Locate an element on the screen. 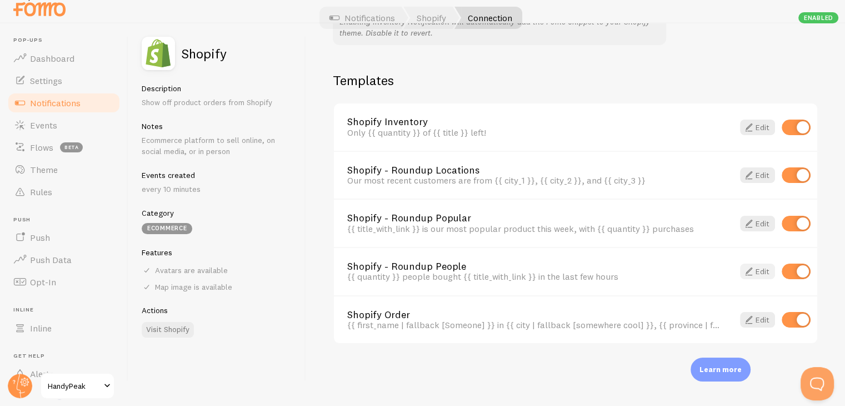 The width and height of the screenshot is (845, 406). a: Shopify Order is located at coordinates (533, 314).